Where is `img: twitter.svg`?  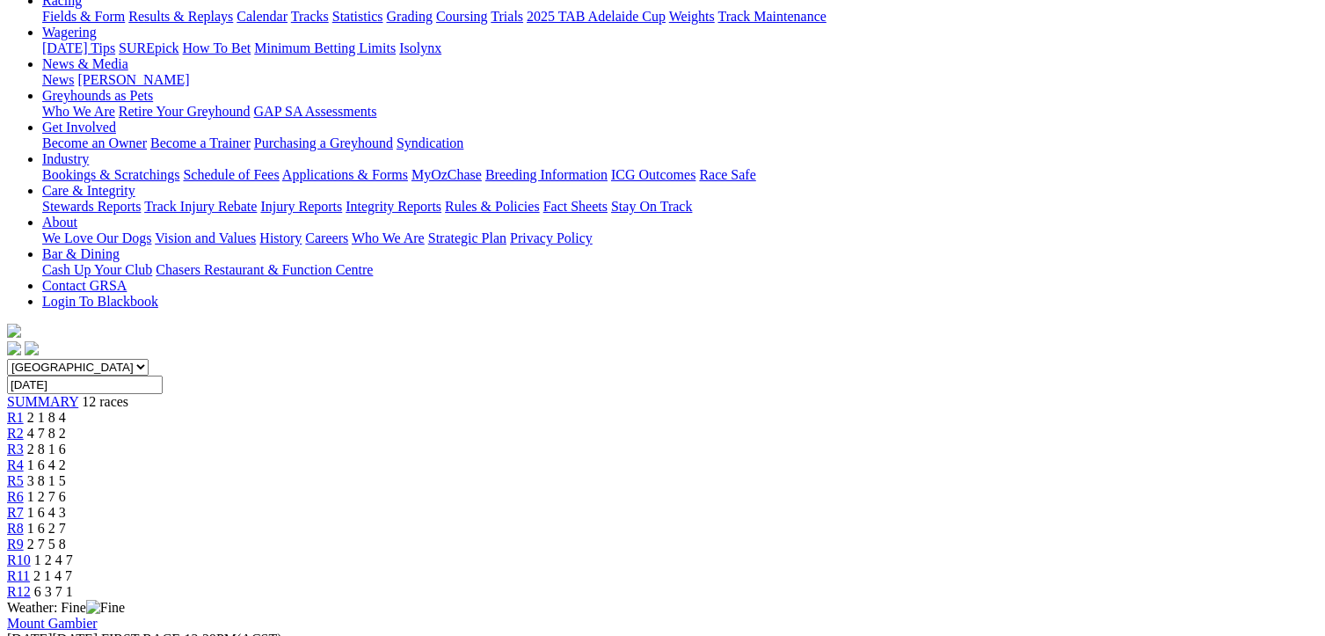
img: twitter.svg is located at coordinates (32, 348).